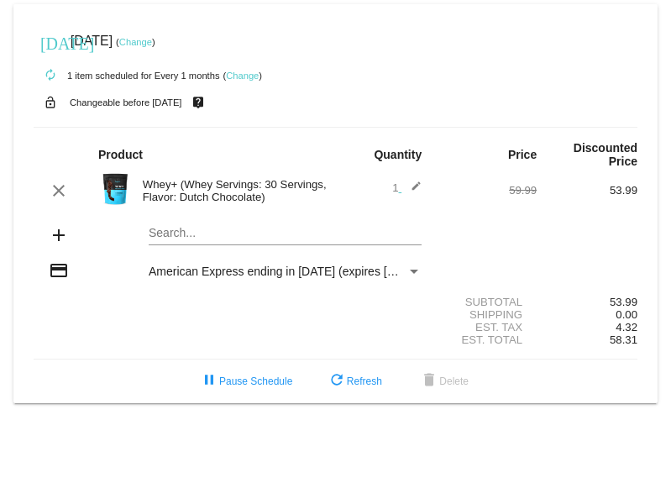  What do you see at coordinates (444, 381) in the screenshot?
I see `span: Delete` at bounding box center [444, 381].